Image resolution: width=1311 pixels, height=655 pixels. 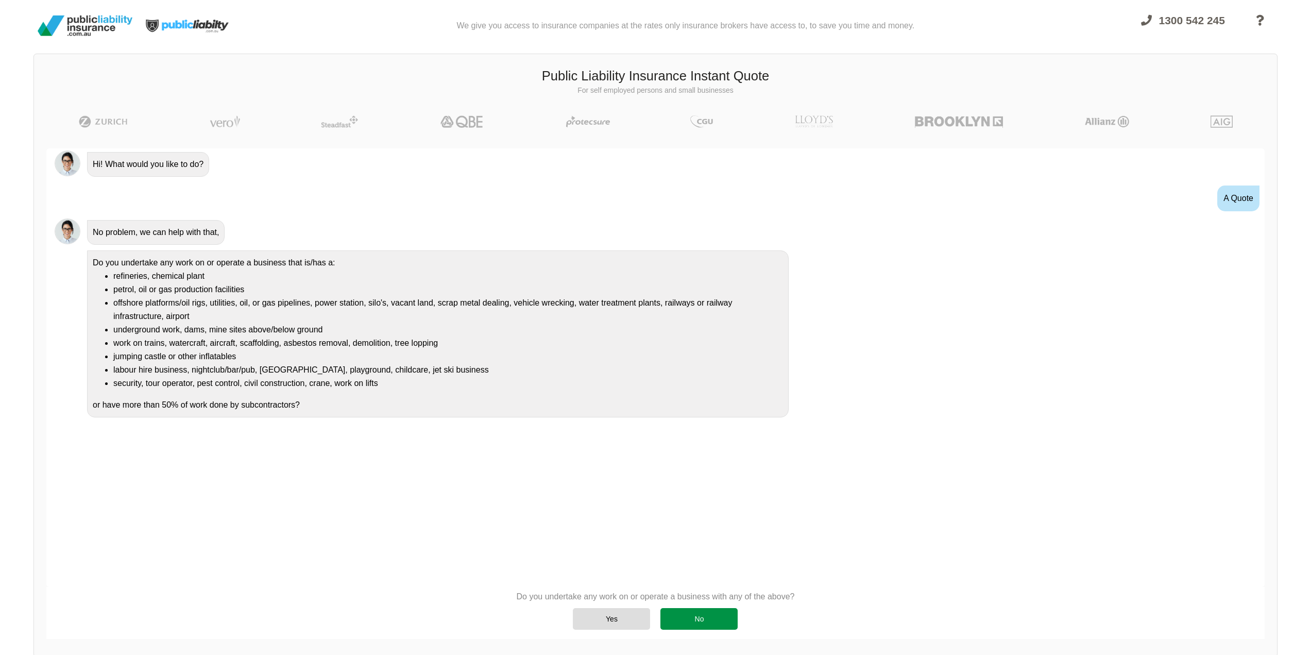 What do you see at coordinates (656, 597) in the screenshot?
I see `p: Do you undertake any work on or operate a business with any of the above?` at bounding box center [656, 597].